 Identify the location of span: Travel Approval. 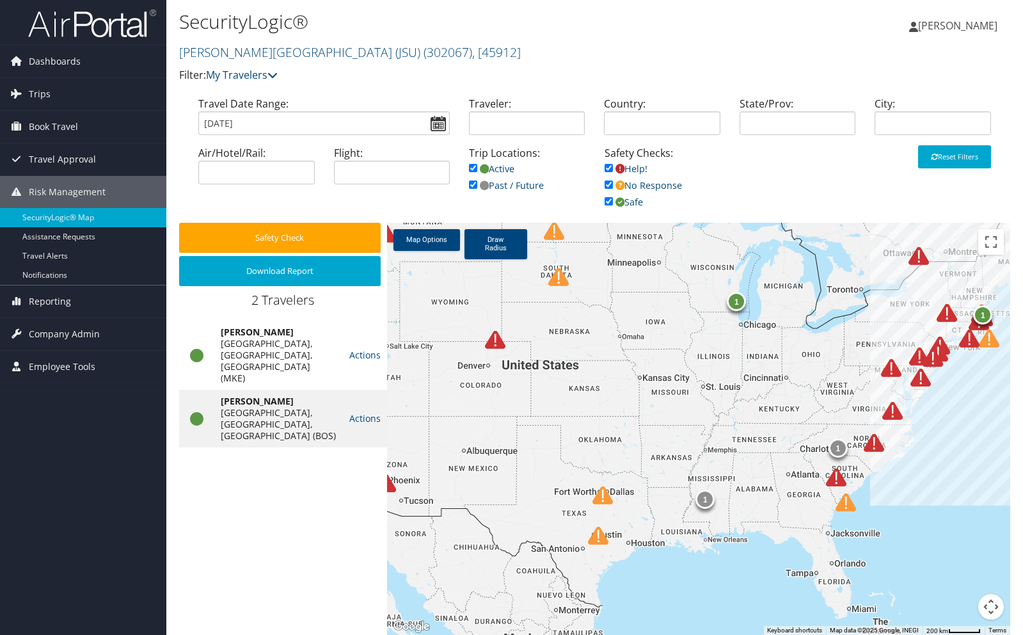
(62, 159).